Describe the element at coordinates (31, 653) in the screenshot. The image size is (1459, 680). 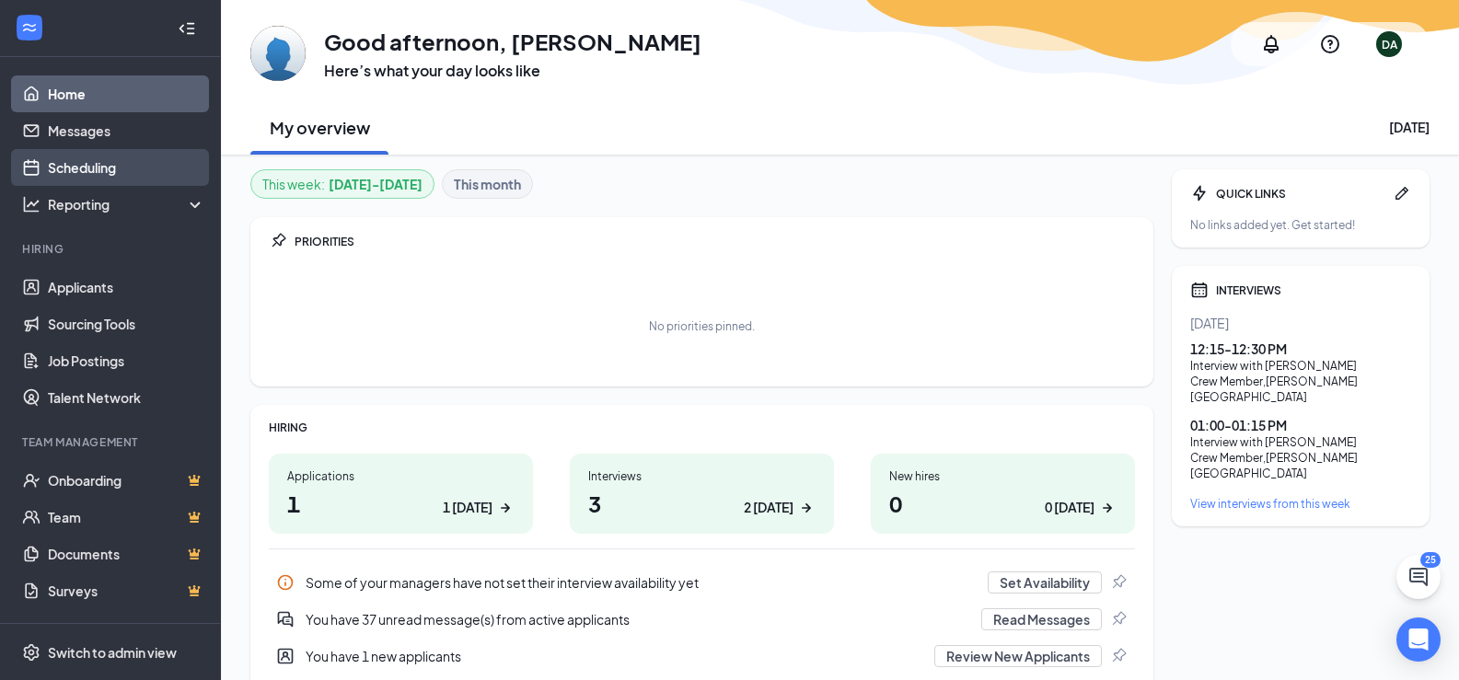
I see `svg: Settings` at that location.